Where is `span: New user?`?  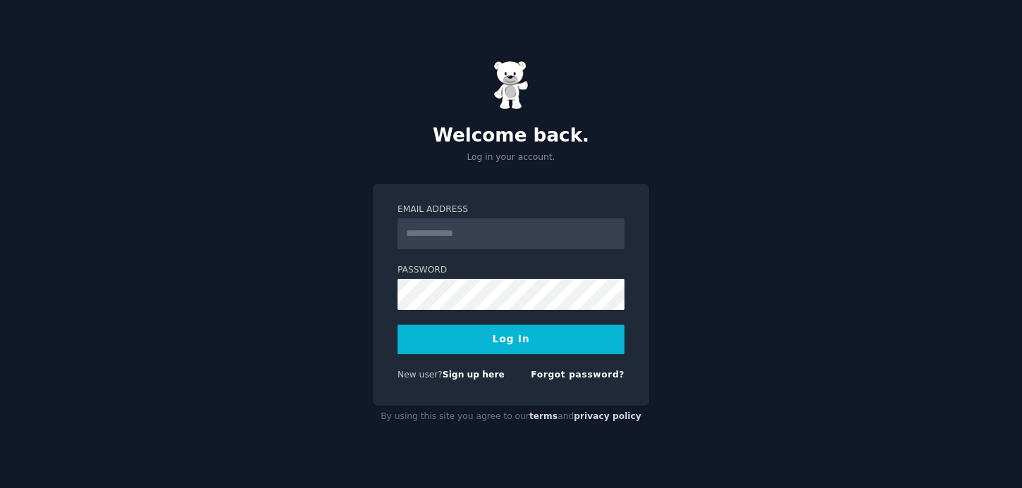 span: New user? is located at coordinates (420, 375).